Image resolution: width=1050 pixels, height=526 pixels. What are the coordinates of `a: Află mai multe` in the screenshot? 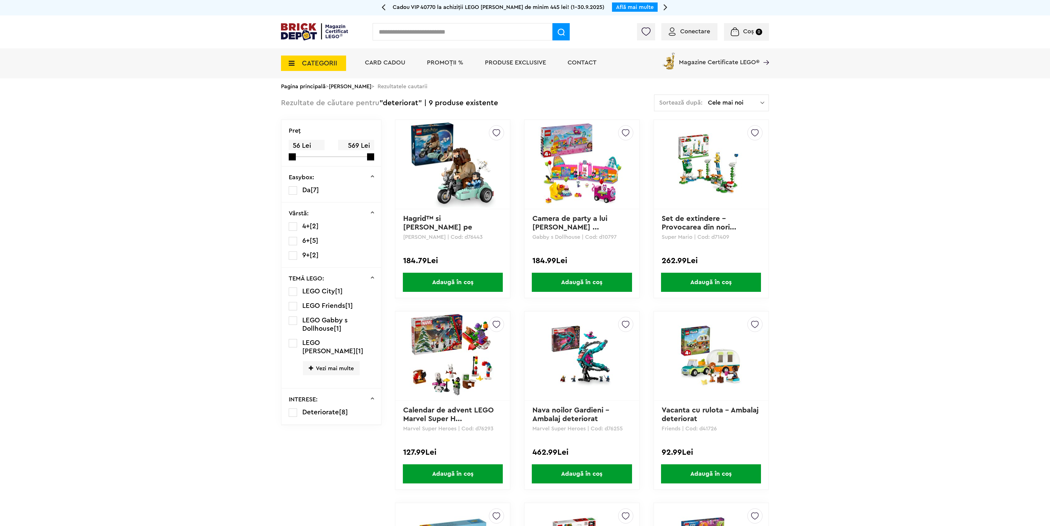 It's located at (635, 7).